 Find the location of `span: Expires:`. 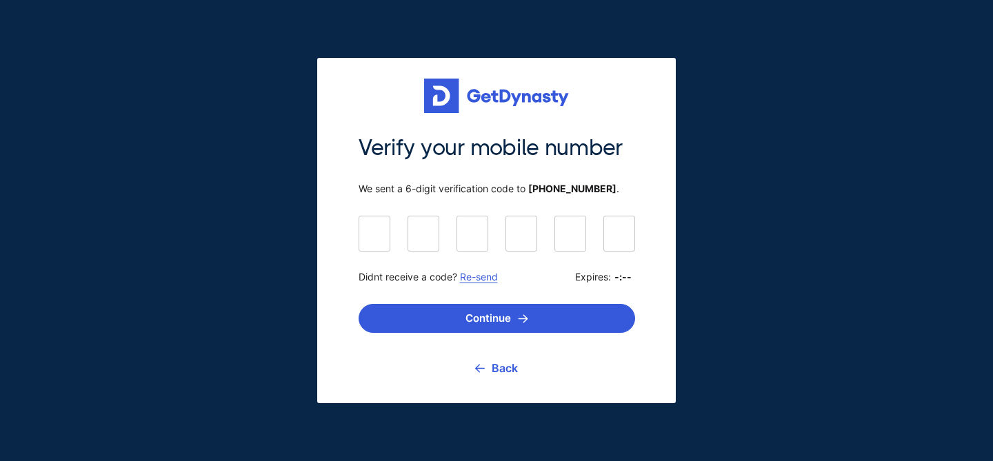

span: Expires: is located at coordinates (605, 277).